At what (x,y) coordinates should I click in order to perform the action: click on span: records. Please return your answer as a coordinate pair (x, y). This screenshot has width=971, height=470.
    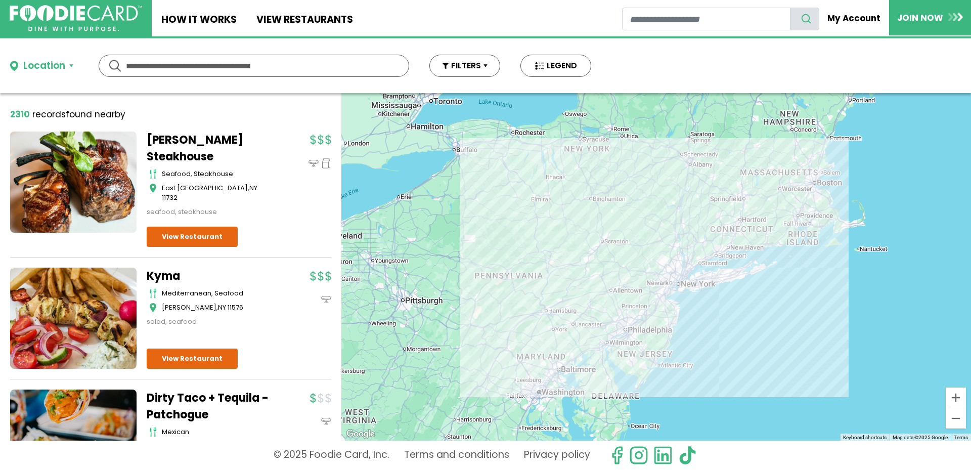
    Looking at the image, I should click on (49, 114).